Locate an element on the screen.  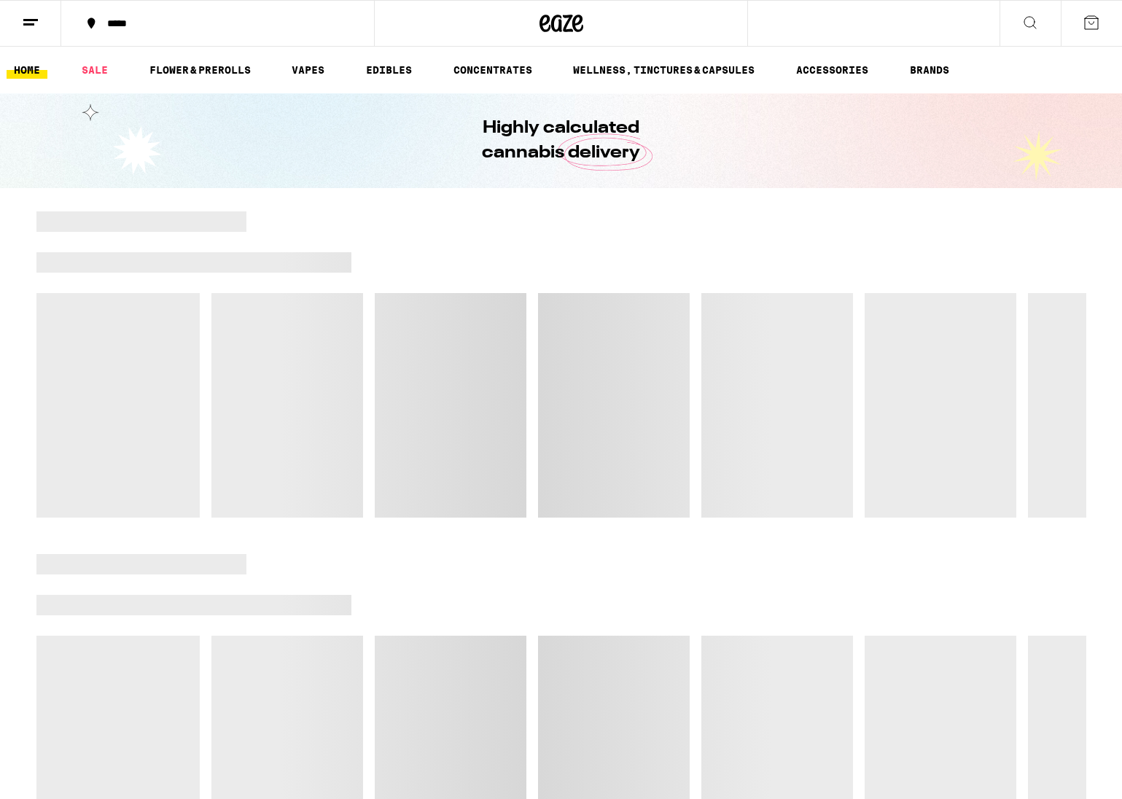
a: BRANDS is located at coordinates (929, 70).